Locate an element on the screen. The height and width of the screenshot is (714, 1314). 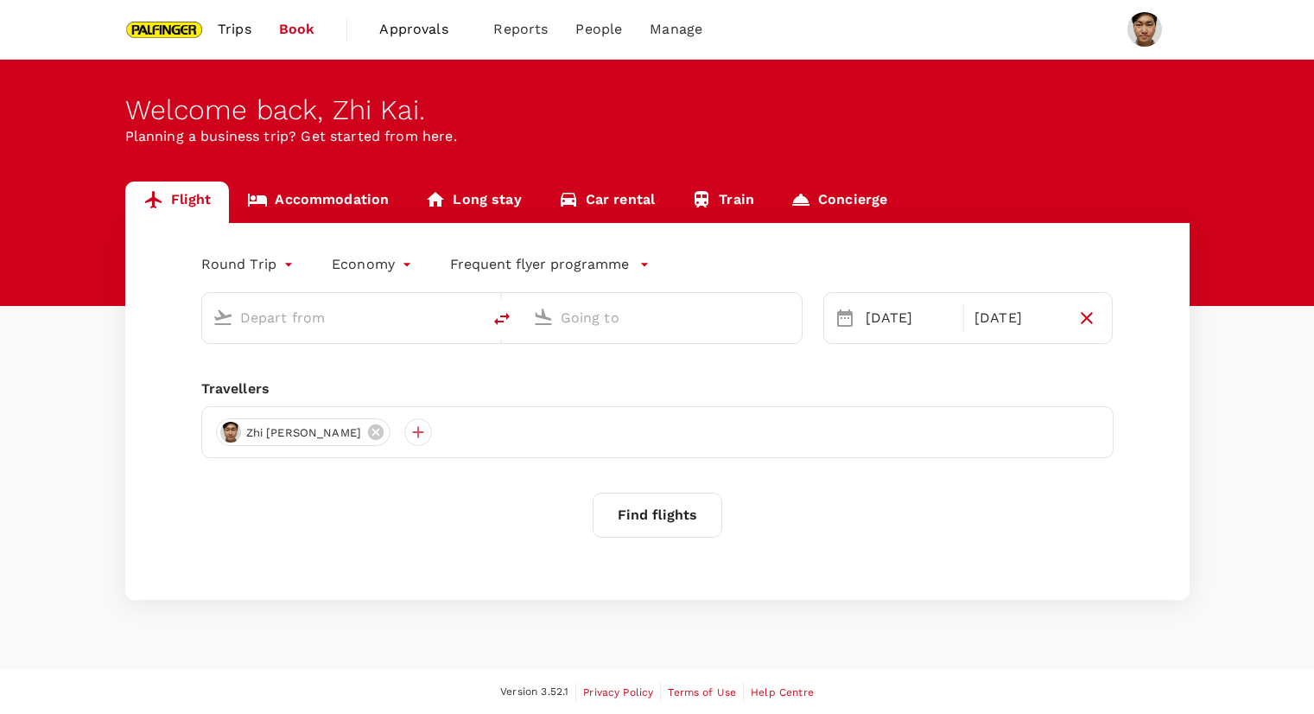
a: Accommodation is located at coordinates (318, 202).